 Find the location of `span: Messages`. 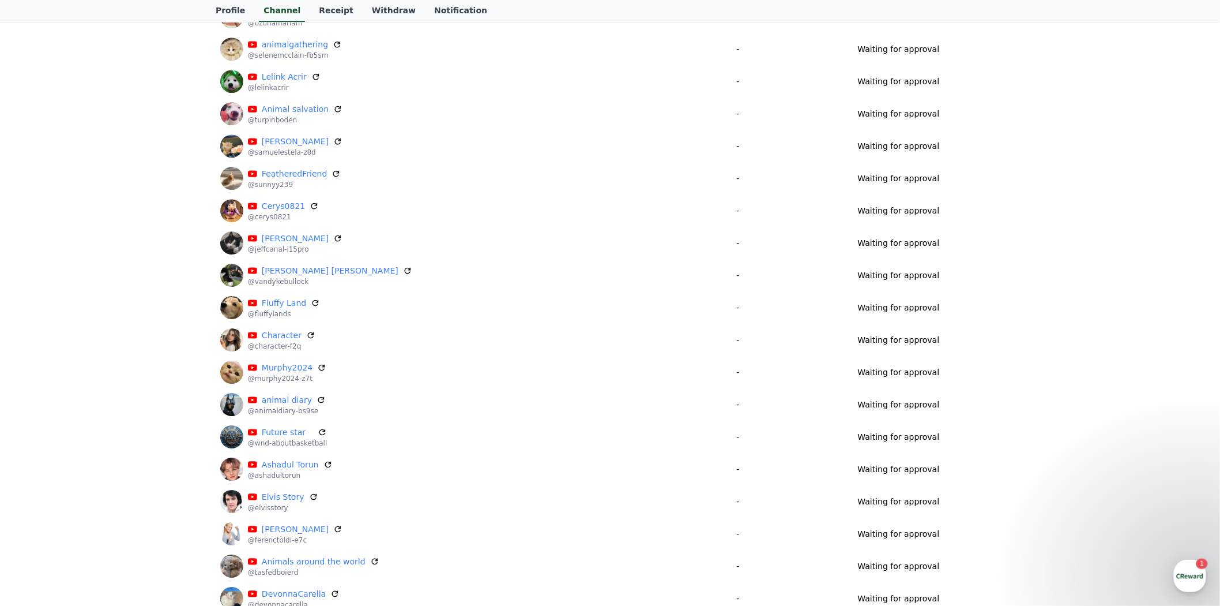

span: Messages is located at coordinates (112, 388).